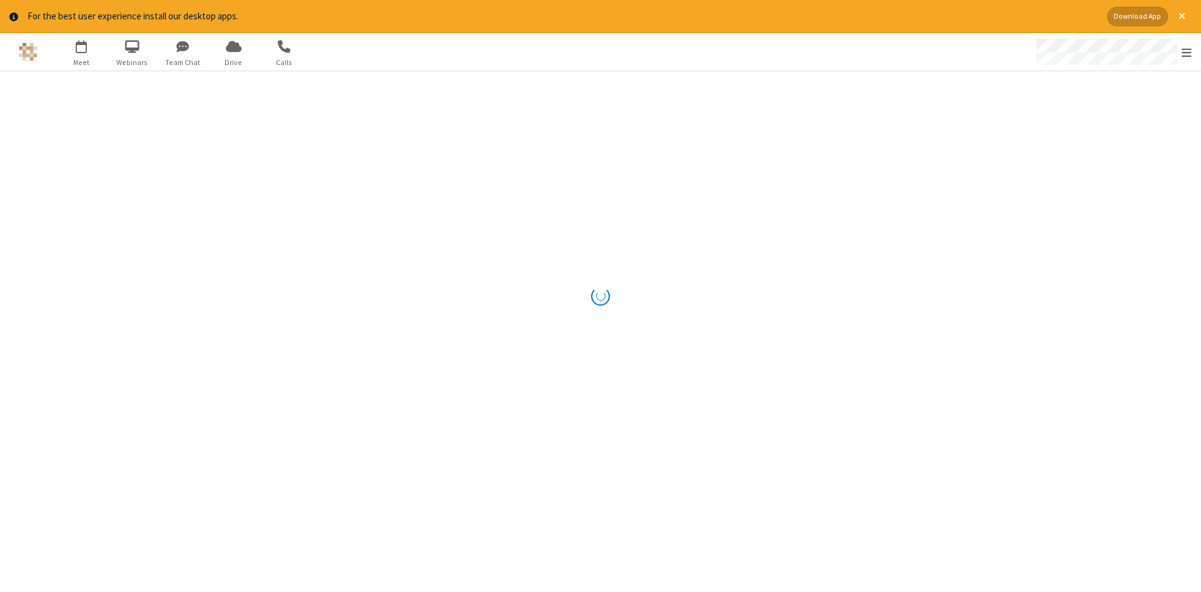  Describe the element at coordinates (132, 63) in the screenshot. I see `span: Webinars` at that location.